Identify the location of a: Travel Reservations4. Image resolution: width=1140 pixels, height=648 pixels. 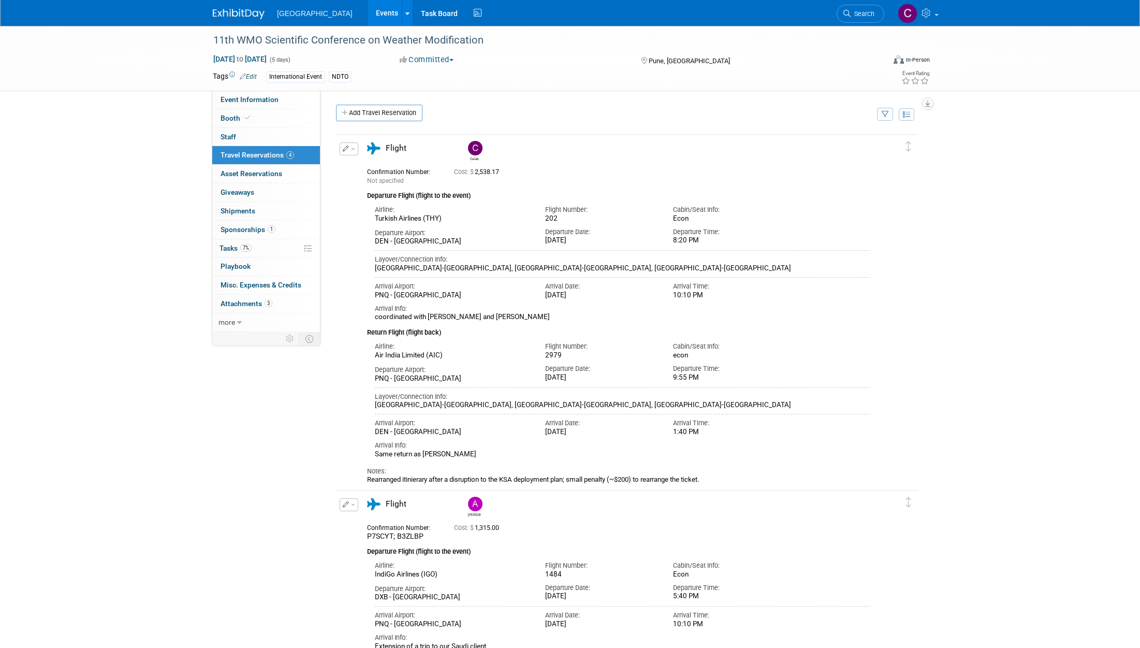
(266, 155).